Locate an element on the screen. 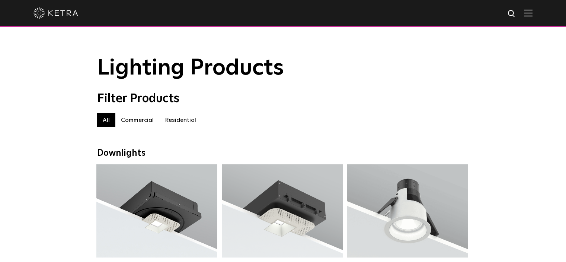 The height and width of the screenshot is (262, 566). label: Commercial is located at coordinates (137, 120).